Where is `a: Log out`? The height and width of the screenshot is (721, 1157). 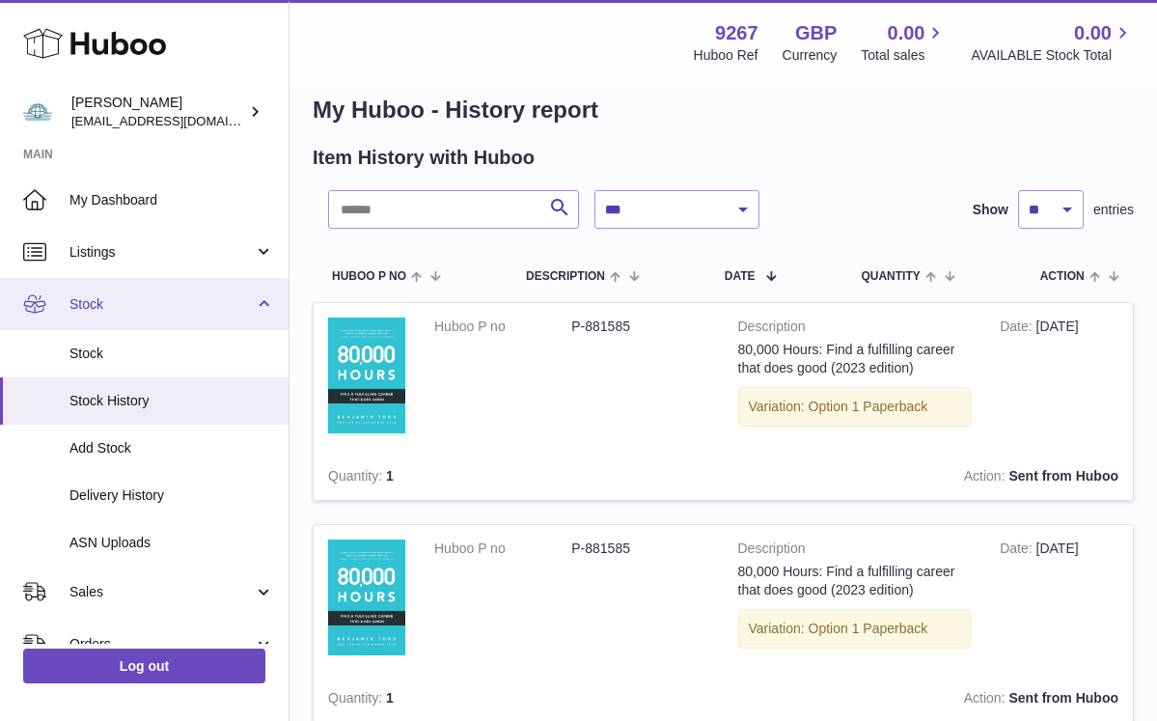
a: Log out is located at coordinates (144, 666).